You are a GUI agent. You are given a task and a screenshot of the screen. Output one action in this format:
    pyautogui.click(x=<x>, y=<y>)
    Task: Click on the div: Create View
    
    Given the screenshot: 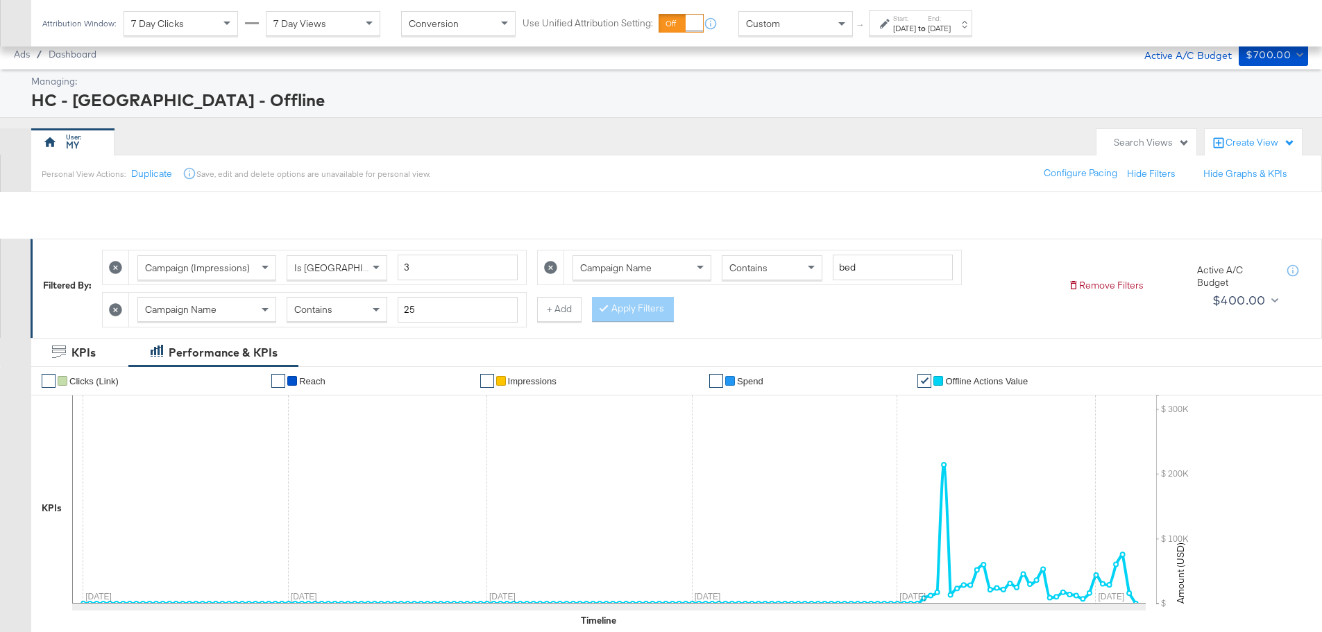 What is the action you would take?
    pyautogui.click(x=1260, y=143)
    